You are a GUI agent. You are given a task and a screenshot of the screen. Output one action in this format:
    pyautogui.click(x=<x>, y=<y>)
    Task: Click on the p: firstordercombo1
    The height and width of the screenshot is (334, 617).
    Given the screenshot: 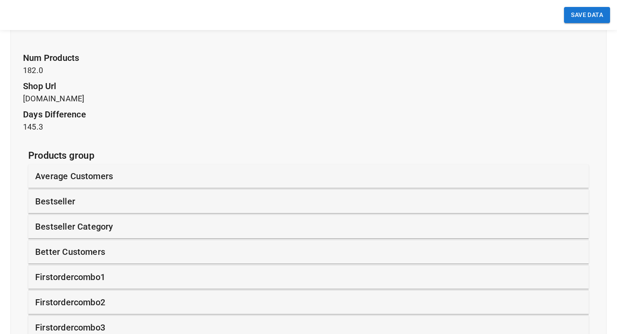 What is the action you would take?
    pyautogui.click(x=70, y=277)
    